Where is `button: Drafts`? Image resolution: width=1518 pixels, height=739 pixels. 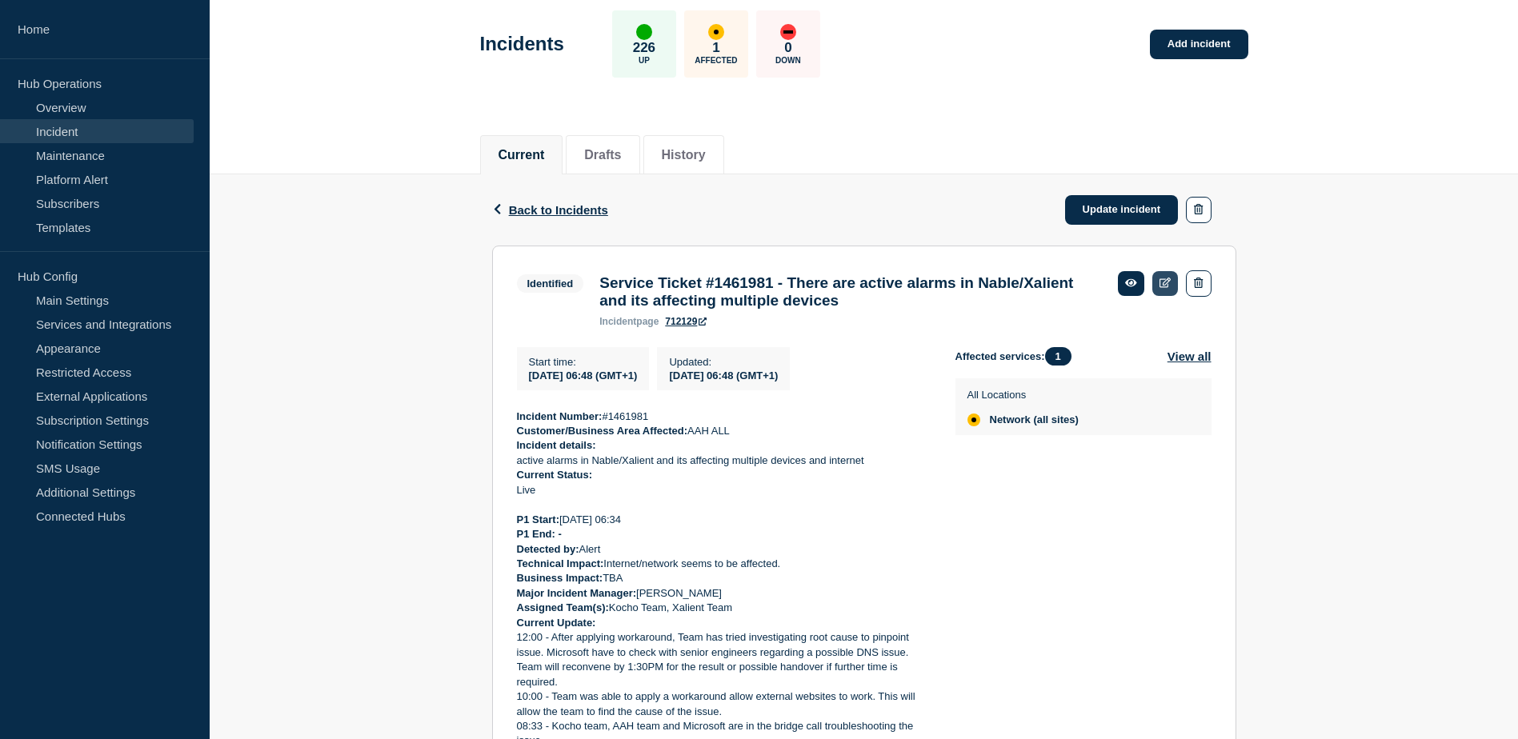 button: Drafts is located at coordinates (602, 155).